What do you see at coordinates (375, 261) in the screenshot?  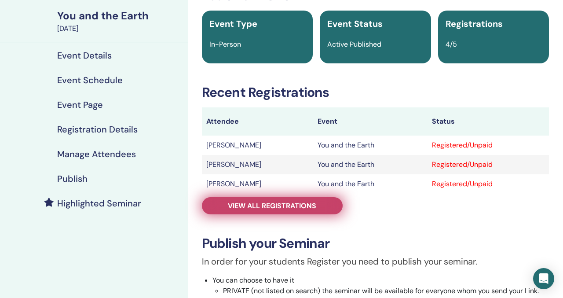 I see `p: In order for your students Register you need to publish your seminar.` at bounding box center [375, 261].